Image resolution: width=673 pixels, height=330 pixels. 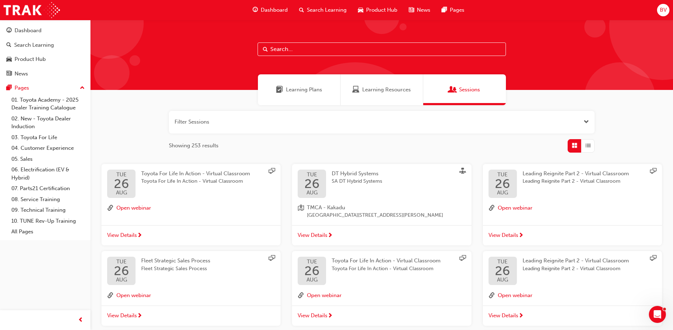 I want to click on span: Product Hub, so click(x=381, y=10).